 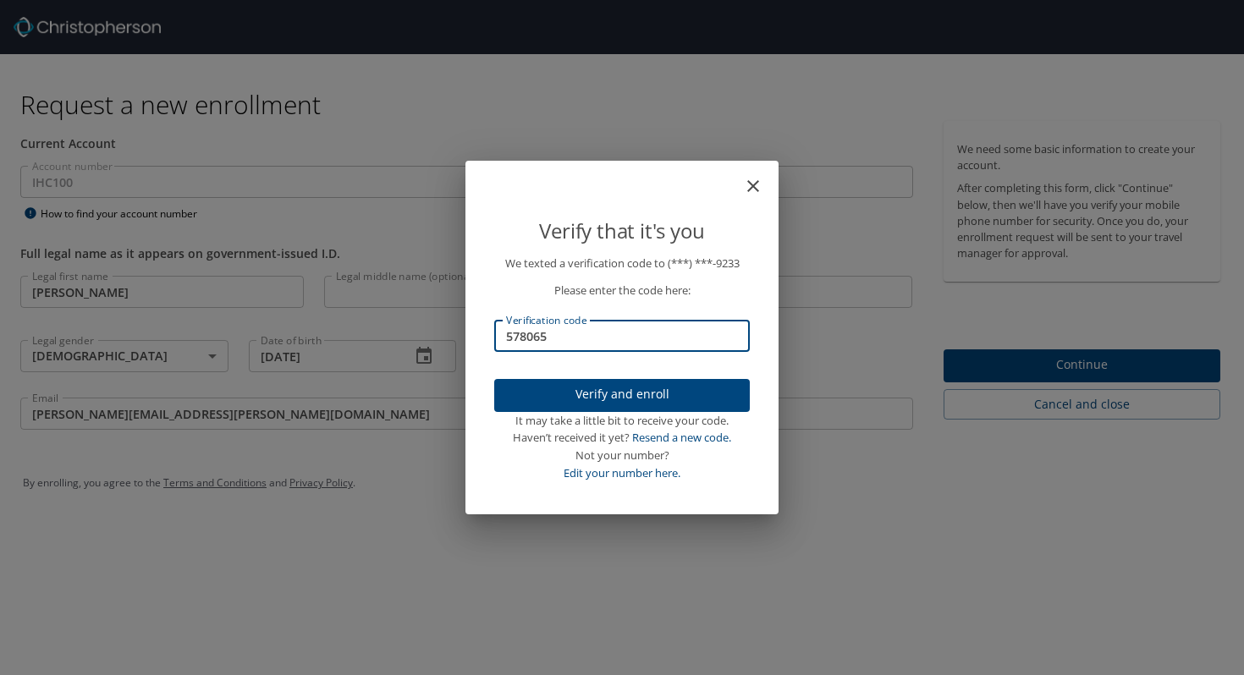 I want to click on button: close, so click(x=761, y=178).